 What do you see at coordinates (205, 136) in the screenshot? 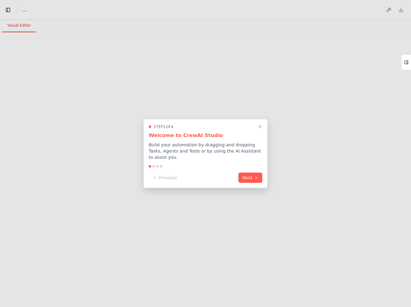
I see `h3: Welcome to CrewAI Studio` at bounding box center [205, 136].